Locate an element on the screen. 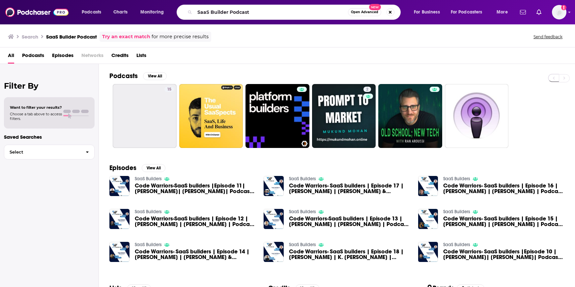 Image resolution: width=575 pixels, height=287 pixels. div: Search podcasts, credits, & more... is located at coordinates (295, 12).